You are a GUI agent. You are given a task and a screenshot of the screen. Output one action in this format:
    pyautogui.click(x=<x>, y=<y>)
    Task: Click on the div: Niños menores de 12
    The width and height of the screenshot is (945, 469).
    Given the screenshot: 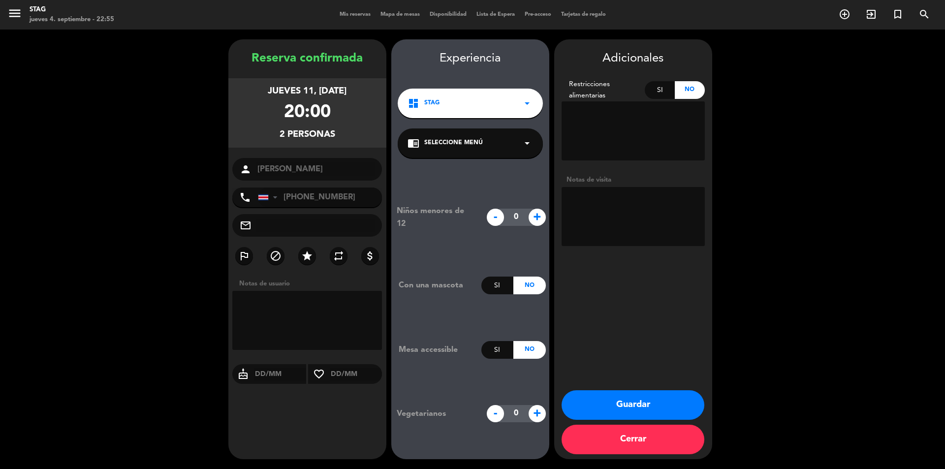 What is the action you would take?
    pyautogui.click(x=435, y=218)
    